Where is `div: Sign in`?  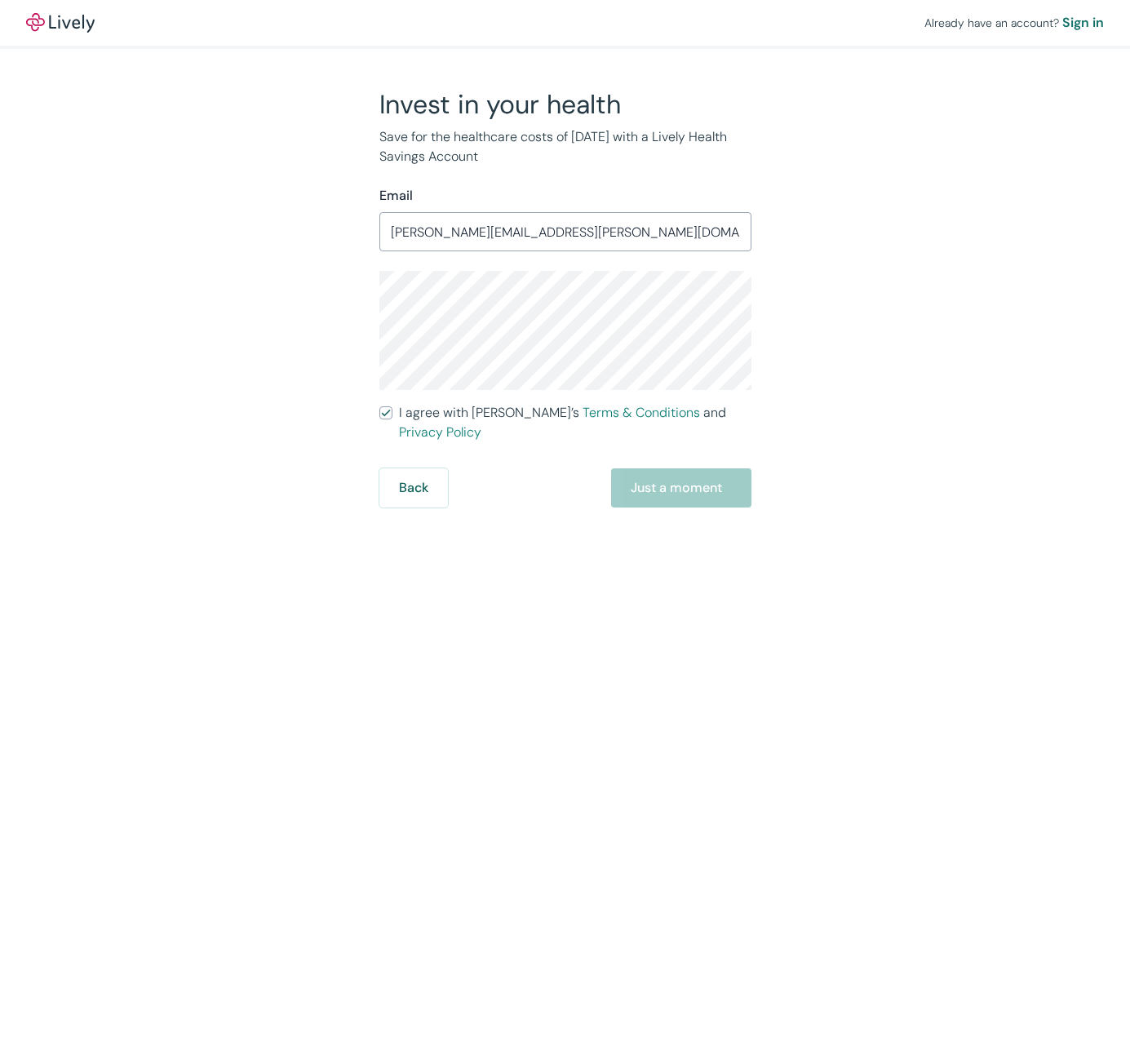 div: Sign in is located at coordinates (1082, 23).